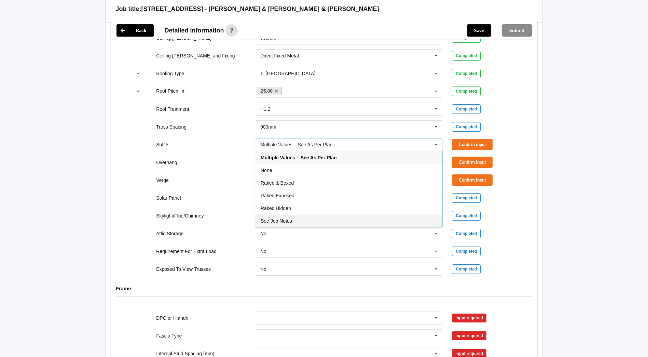  What do you see at coordinates (266, 170) in the screenshot?
I see `span: None` at bounding box center [266, 170].